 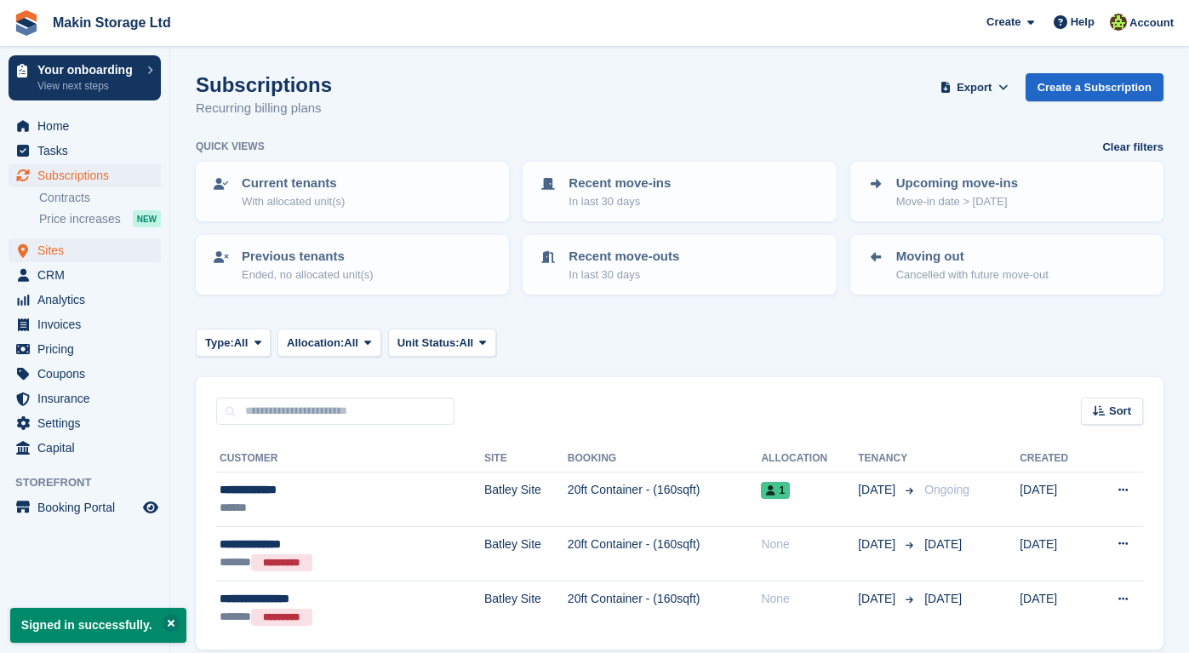 I want to click on span: Price increases, so click(x=80, y=219).